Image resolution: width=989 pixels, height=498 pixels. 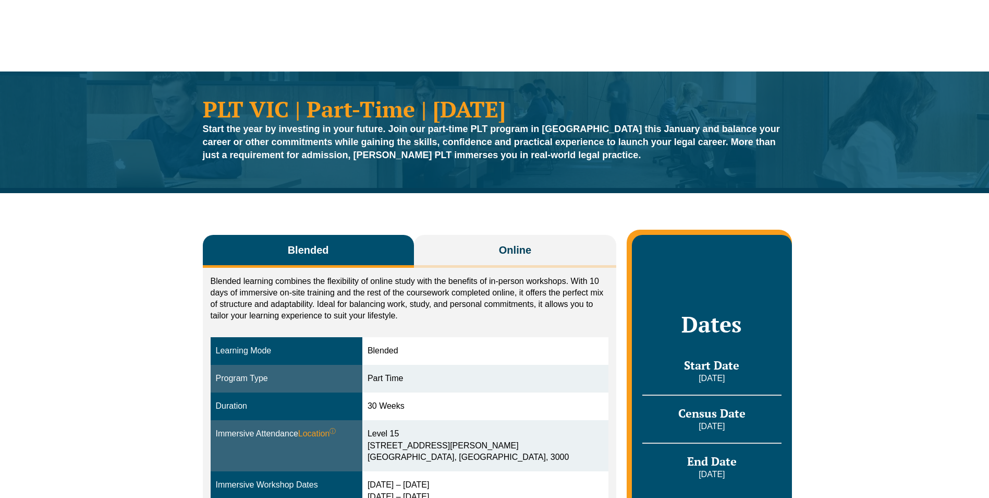 I want to click on sup: ⓘ, so click(x=333, y=431).